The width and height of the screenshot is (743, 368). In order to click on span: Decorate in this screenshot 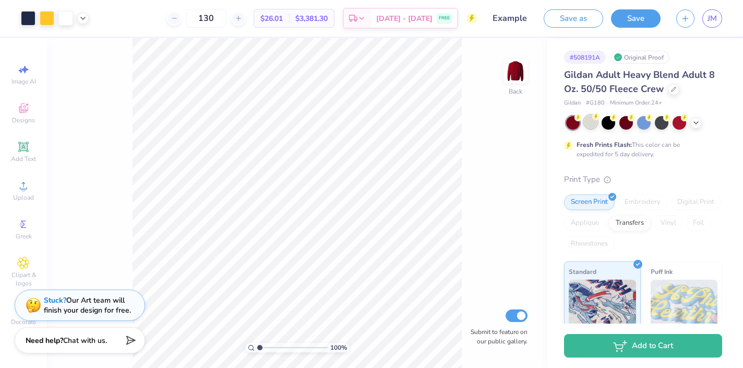, I will do `click(23, 322)`.